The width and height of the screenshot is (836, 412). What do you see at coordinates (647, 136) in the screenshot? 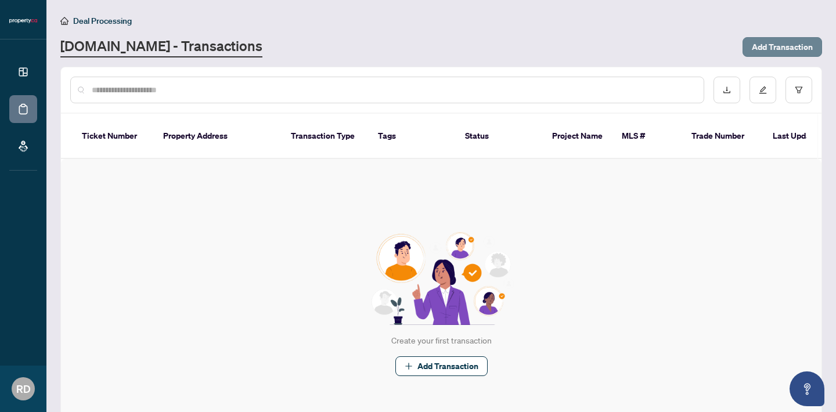
I see `th: MLS #` at bounding box center [647, 136].